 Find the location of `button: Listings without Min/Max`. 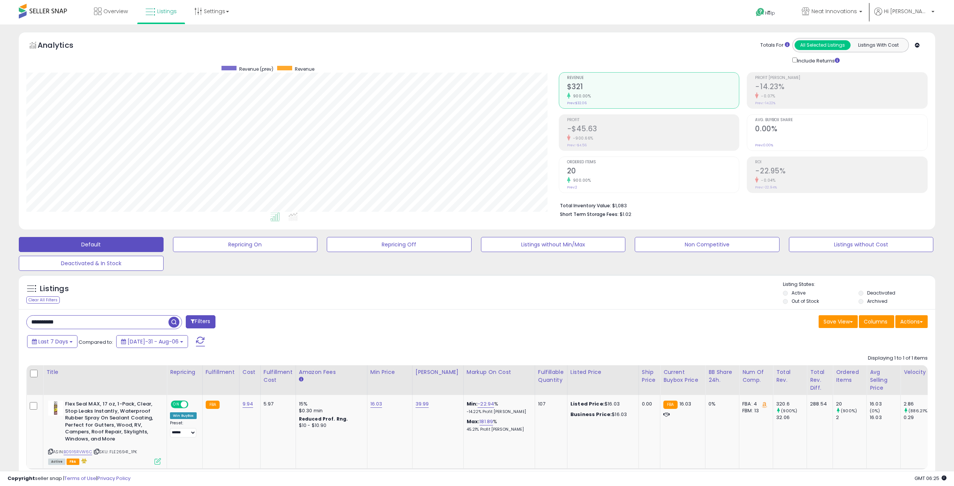

button: Listings without Min/Max is located at coordinates (553, 245).